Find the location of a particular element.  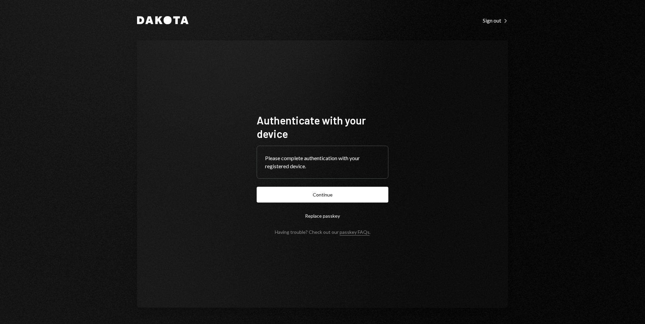

button: Replace passkey is located at coordinates (323, 215).